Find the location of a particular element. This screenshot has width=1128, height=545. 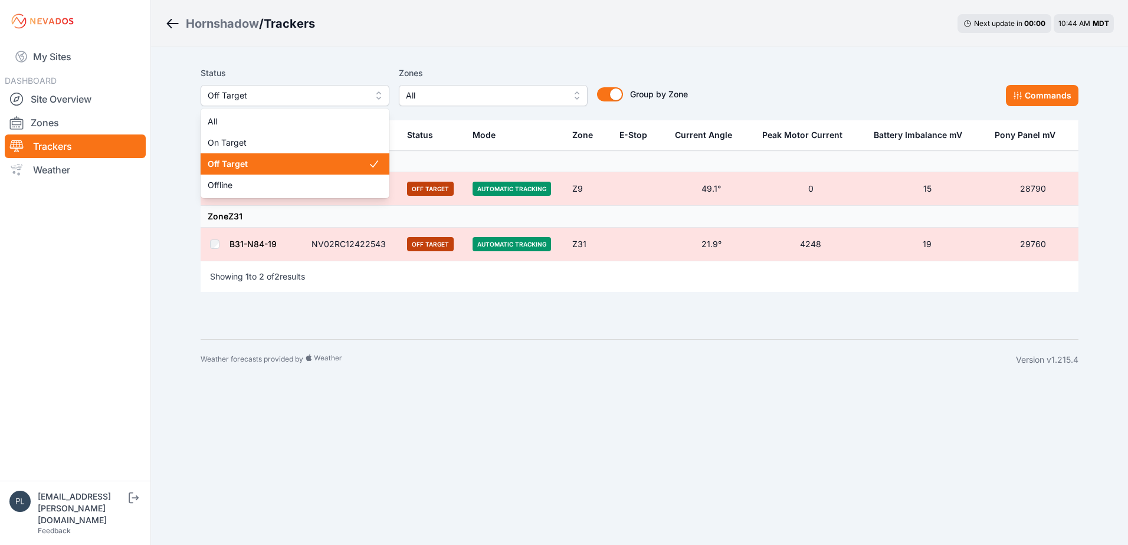

span: On Target is located at coordinates (288, 143).